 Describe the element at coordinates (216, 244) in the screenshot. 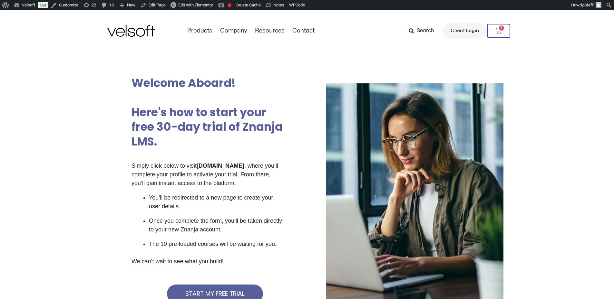

I see `p: The 10 pre-loaded courses will be waiting for you.` at that location.